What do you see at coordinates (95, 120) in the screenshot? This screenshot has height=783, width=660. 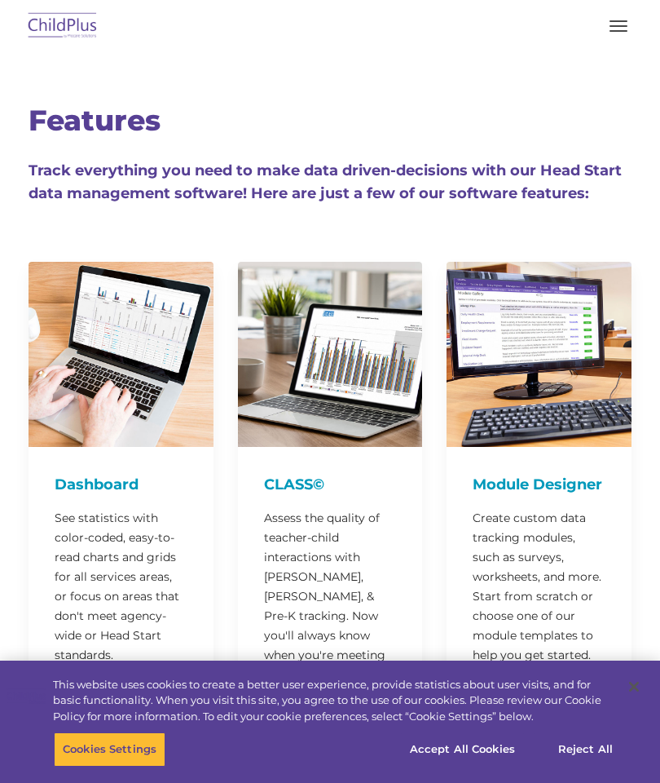 I see `span: Features` at bounding box center [95, 120].